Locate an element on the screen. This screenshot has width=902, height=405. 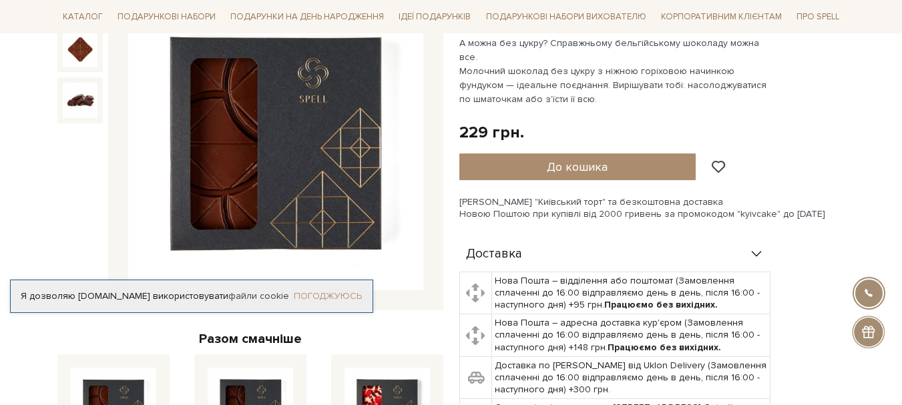
a: Ідеї подарунків is located at coordinates (435, 17).